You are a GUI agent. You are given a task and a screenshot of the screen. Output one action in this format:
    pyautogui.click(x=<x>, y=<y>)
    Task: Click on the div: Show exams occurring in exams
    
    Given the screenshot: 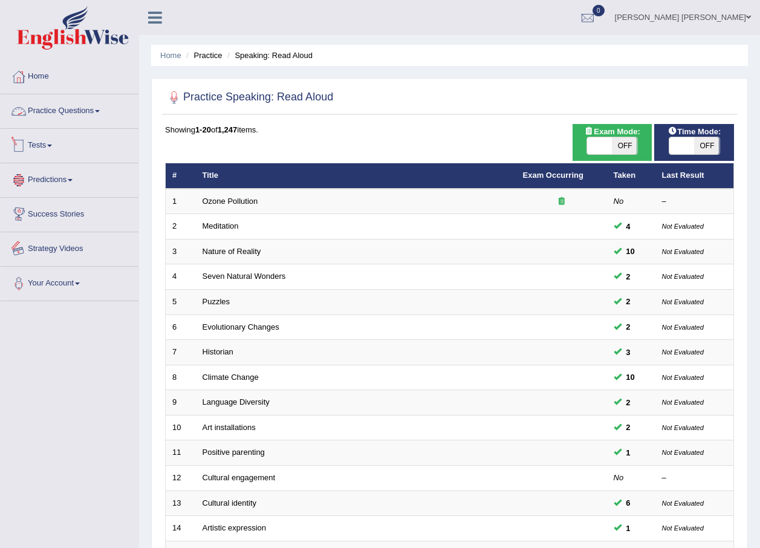 What is the action you would take?
    pyautogui.click(x=613, y=142)
    